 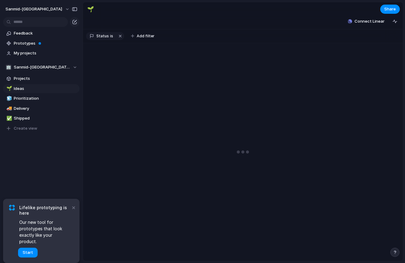 What do you see at coordinates (41, 109) in the screenshot?
I see `div: 🚚Delivery` at bounding box center [41, 109].